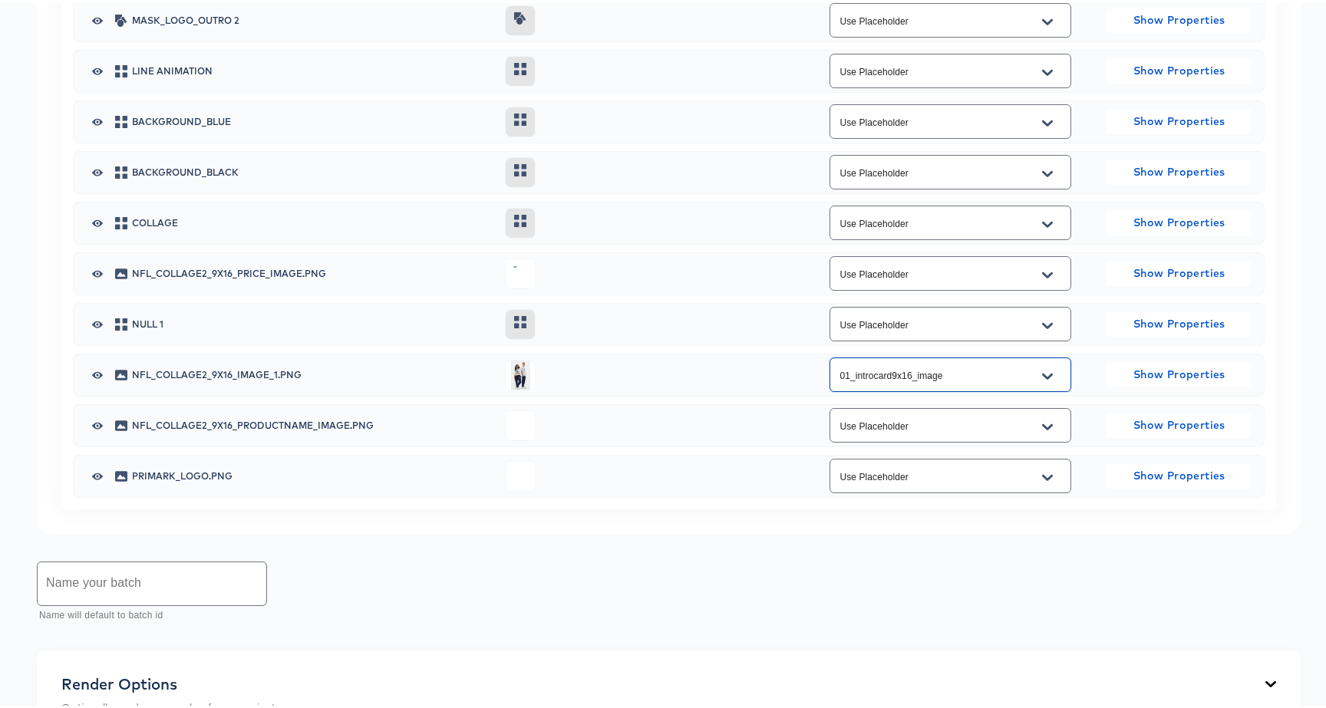  I want to click on p: Name will default to batch id, so click(147, 613).